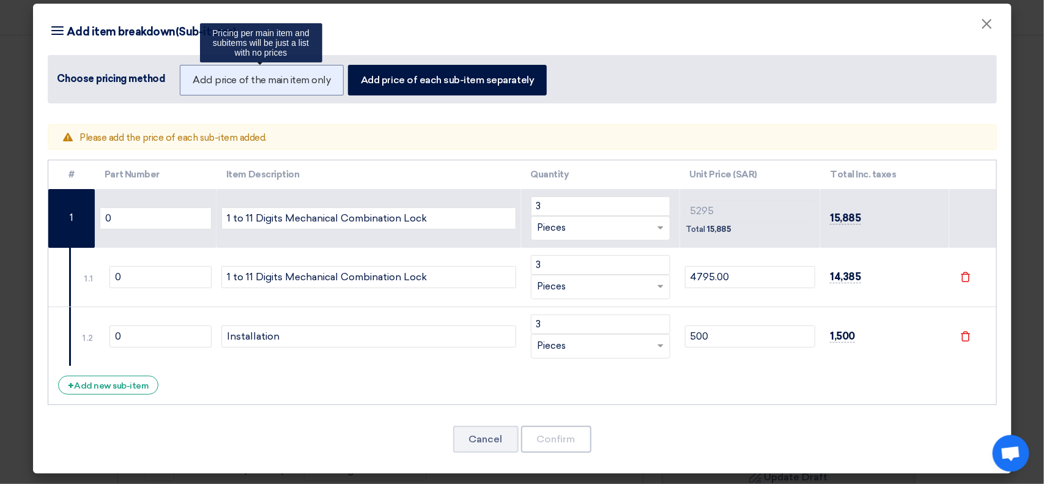 The height and width of the screenshot is (484, 1044). What do you see at coordinates (751, 174) in the screenshot?
I see `th: Unit Price (SAR)` at bounding box center [751, 174].